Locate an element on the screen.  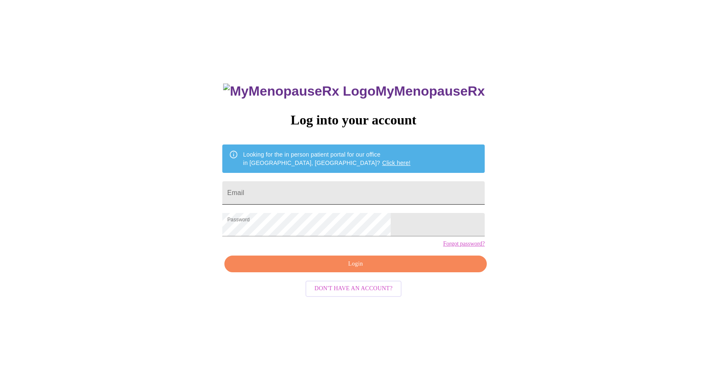
h3: Log into your account is located at coordinates (354, 120).